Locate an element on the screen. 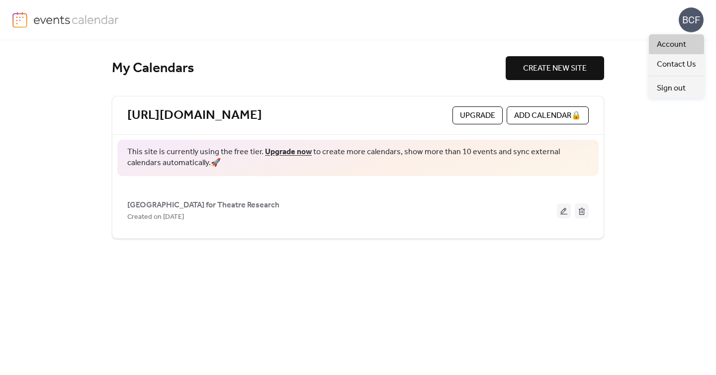 This screenshot has height=375, width=716. div: My Calendars is located at coordinates (309, 68).